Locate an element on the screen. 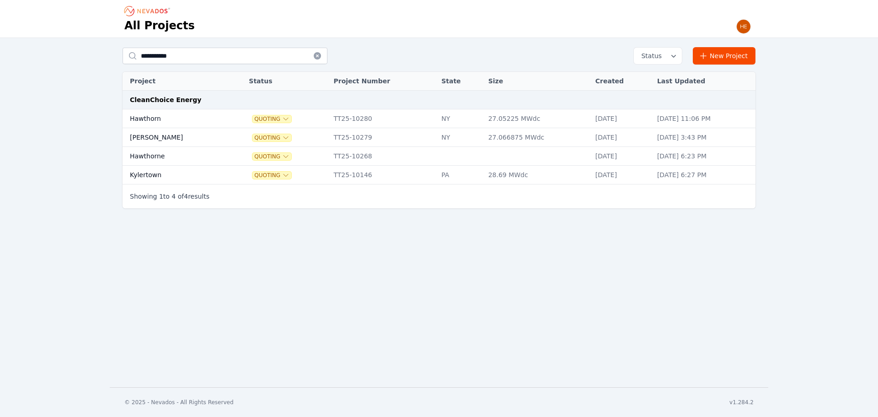 This screenshot has width=878, height=417. a: New Project is located at coordinates (724, 56).